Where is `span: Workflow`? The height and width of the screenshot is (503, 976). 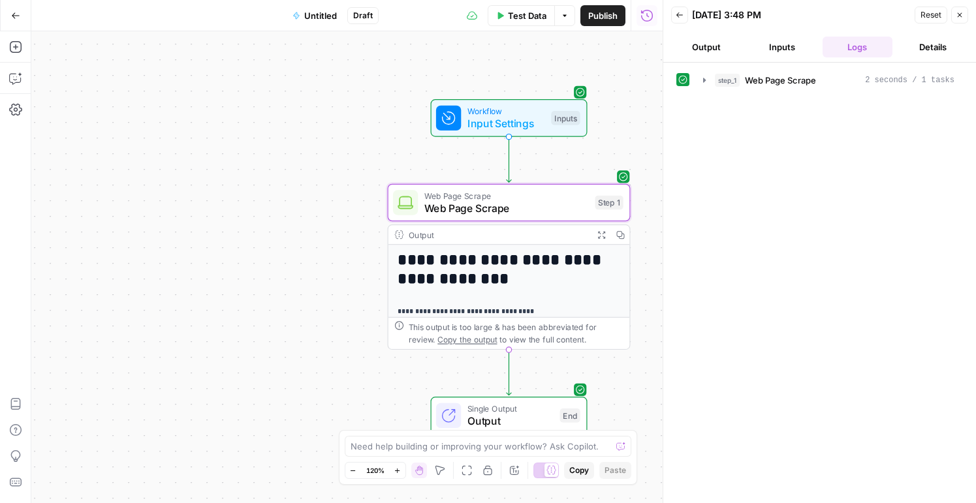 span: Workflow is located at coordinates (506, 111).